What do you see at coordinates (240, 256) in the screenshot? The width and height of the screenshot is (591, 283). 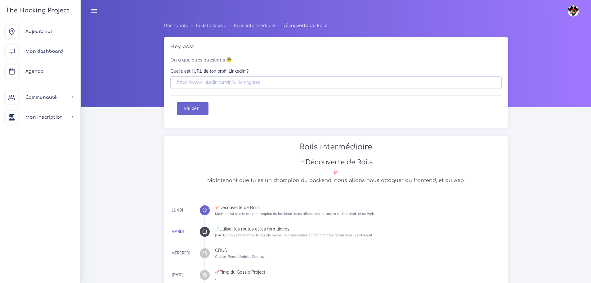 I see `small: Create, Read, Update, Destroy.` at bounding box center [240, 256].